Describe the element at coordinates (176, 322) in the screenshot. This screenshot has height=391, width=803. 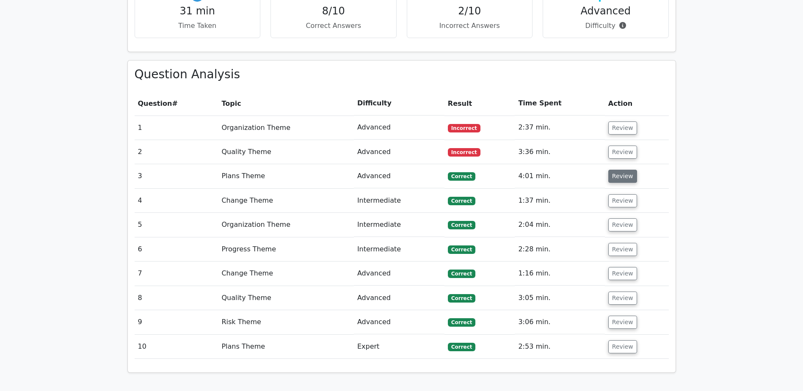
I see `td: 9` at that location.